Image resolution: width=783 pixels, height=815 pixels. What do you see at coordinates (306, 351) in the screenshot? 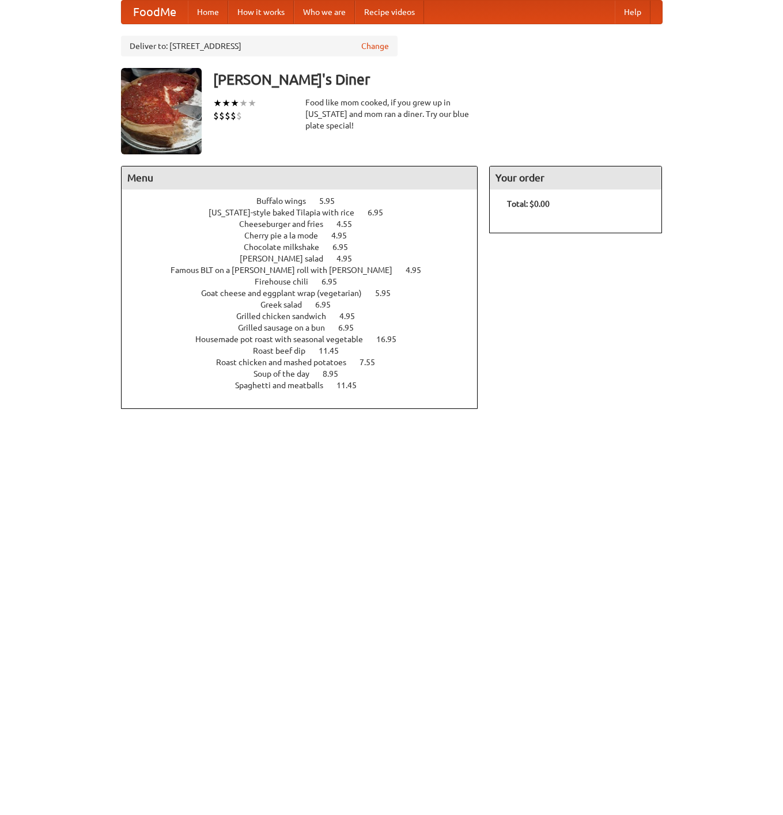
I see `a: Roast beef dip 11.45` at bounding box center [306, 351].